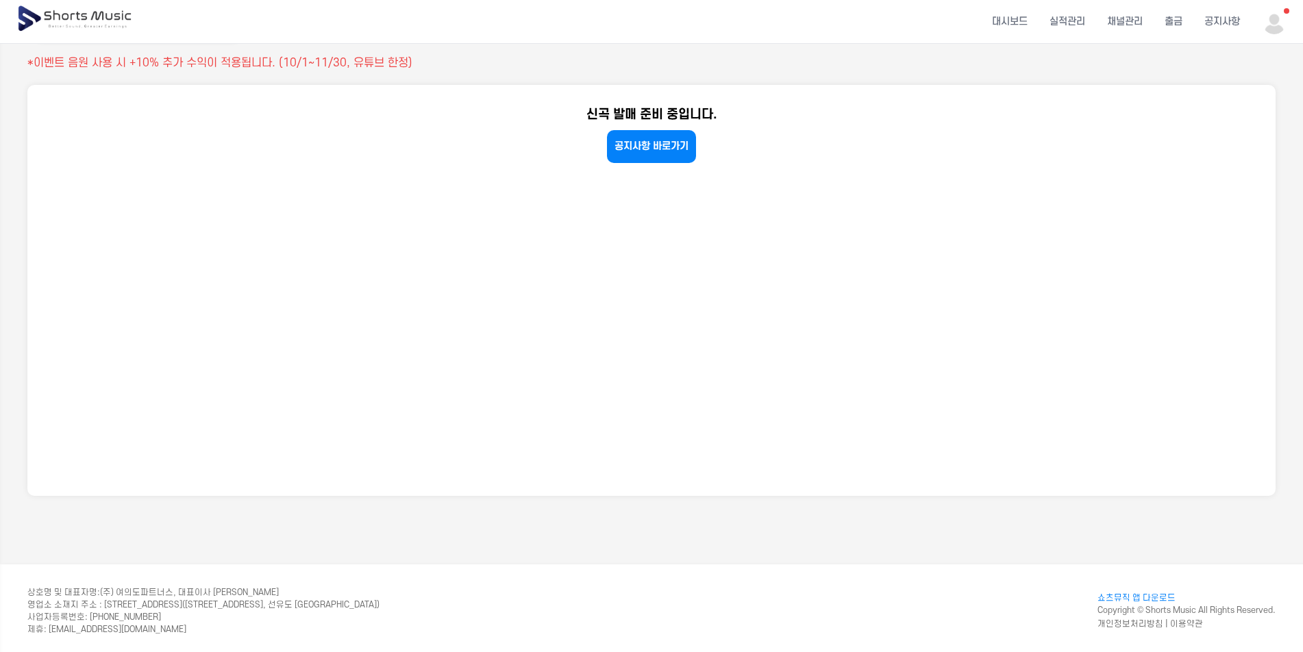  What do you see at coordinates (1125, 21) in the screenshot?
I see `li: 채널관리` at bounding box center [1125, 21].